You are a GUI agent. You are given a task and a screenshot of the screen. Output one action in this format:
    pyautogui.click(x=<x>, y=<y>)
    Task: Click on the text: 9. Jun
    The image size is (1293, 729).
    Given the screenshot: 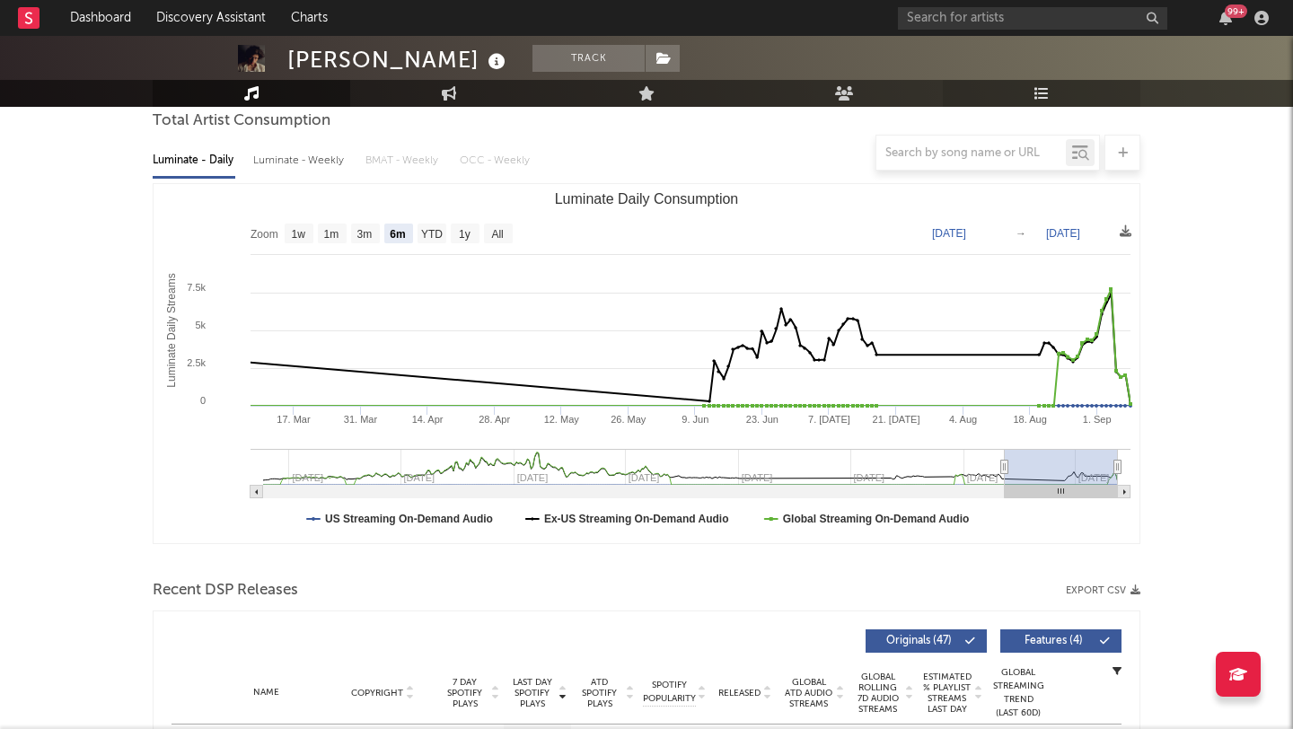 What is the action you would take?
    pyautogui.click(x=695, y=419)
    